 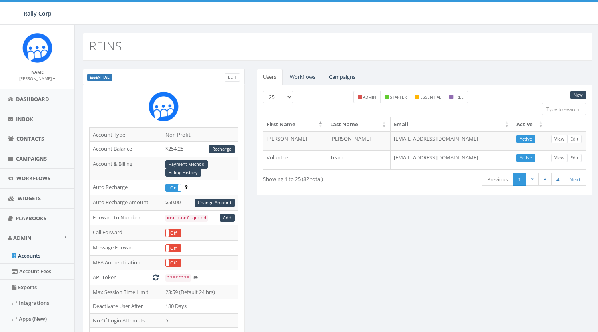 What do you see at coordinates (564, 109) in the screenshot?
I see `input: Type to search` at bounding box center [564, 109].